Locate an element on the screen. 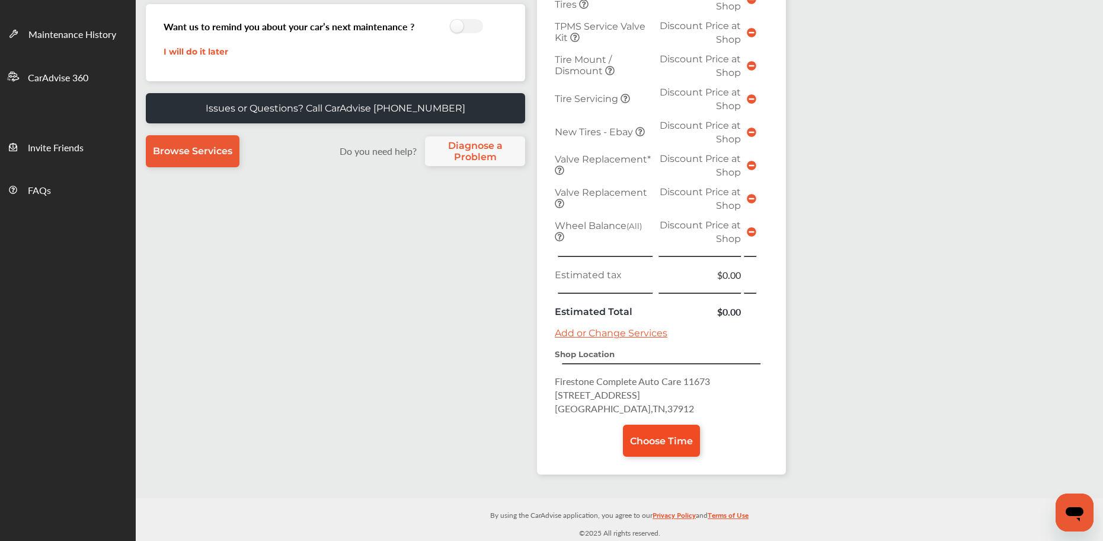  span: Valve Replacement is located at coordinates (601, 192).